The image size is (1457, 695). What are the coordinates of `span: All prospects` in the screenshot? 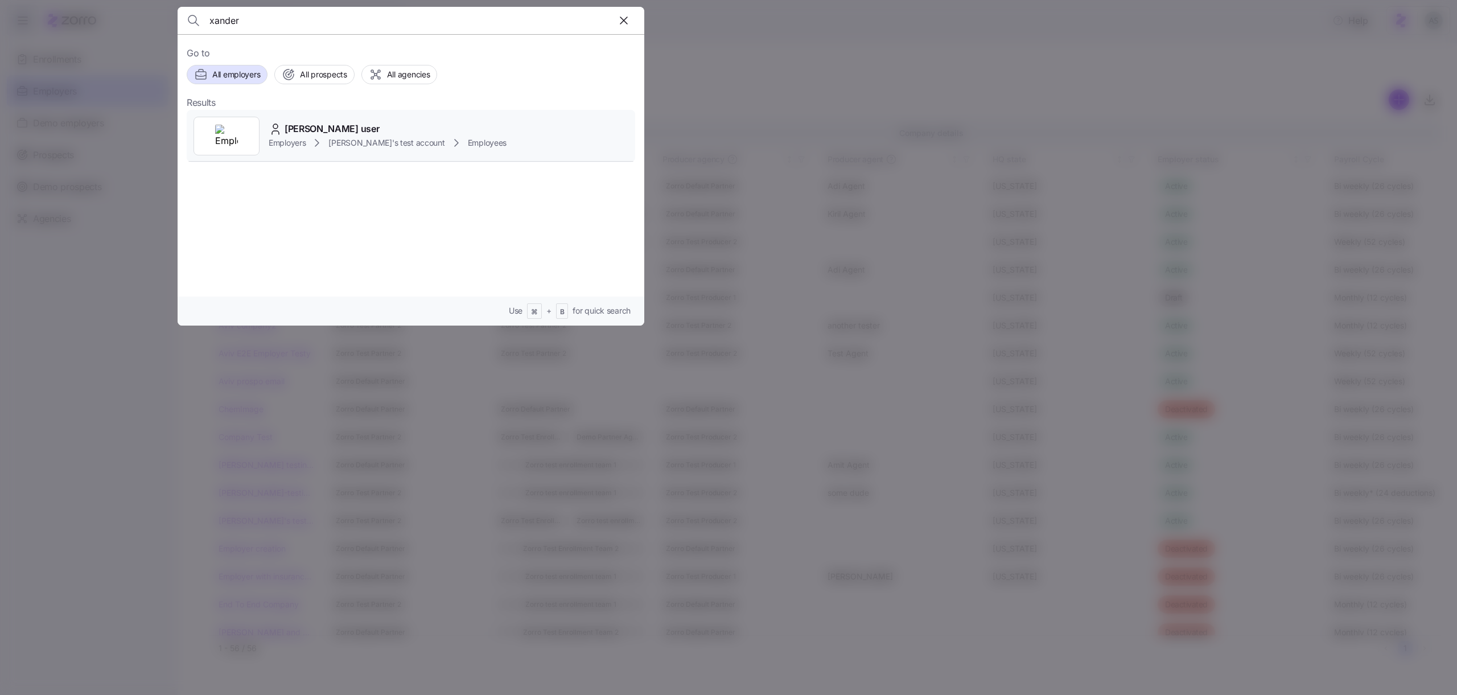 It's located at (323, 75).